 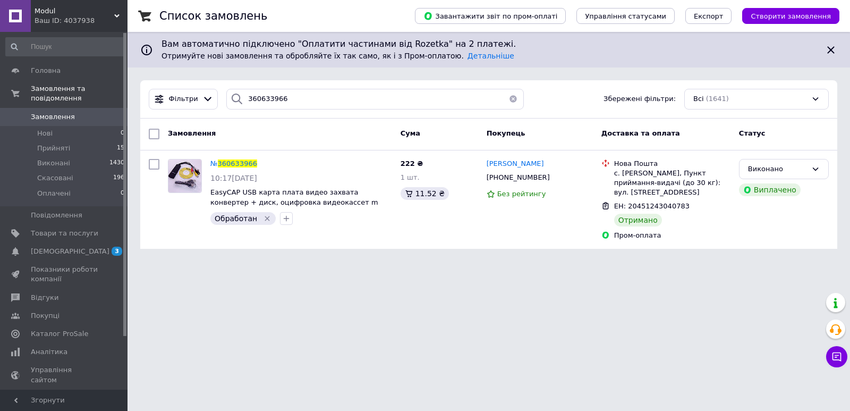 What do you see at coordinates (625, 16) in the screenshot?
I see `span: Управління статусами` at bounding box center [625, 16].